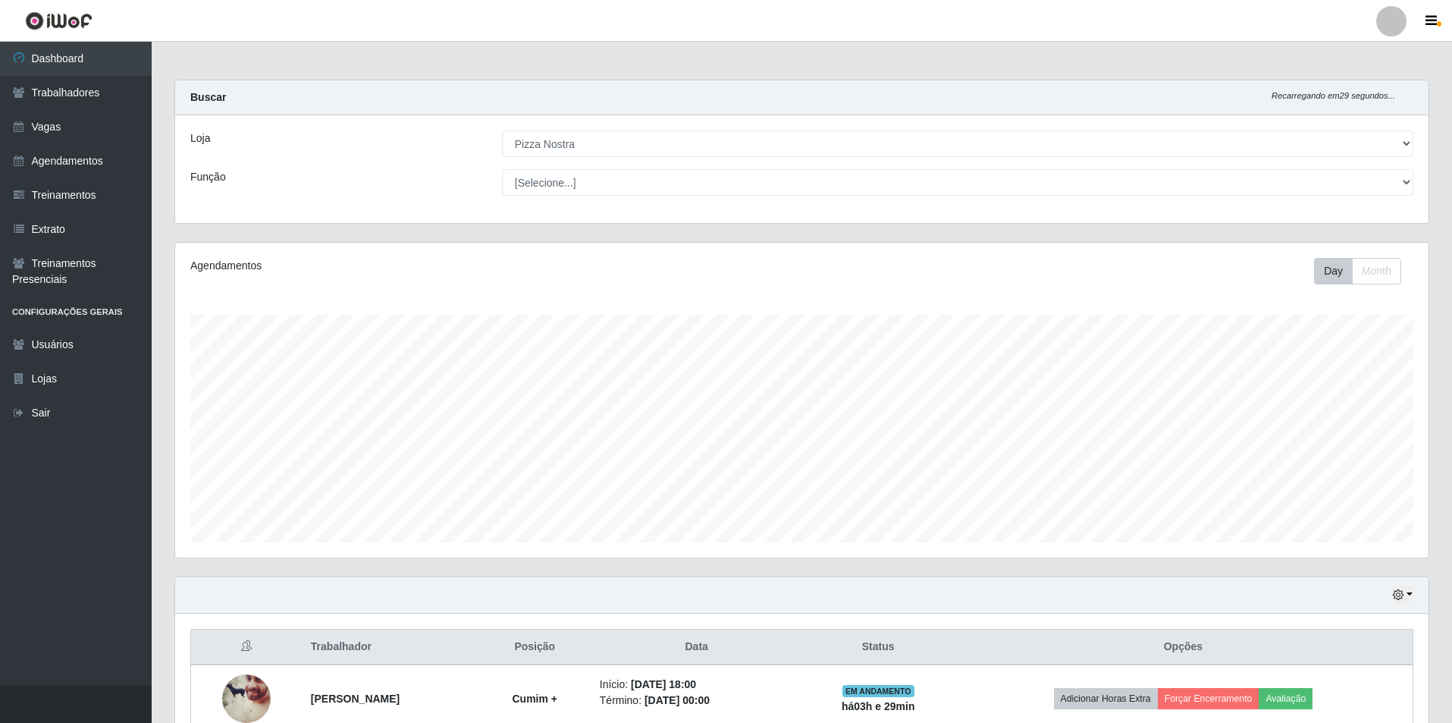  Describe the element at coordinates (1377, 271) in the screenshot. I see `button: Month` at that location.